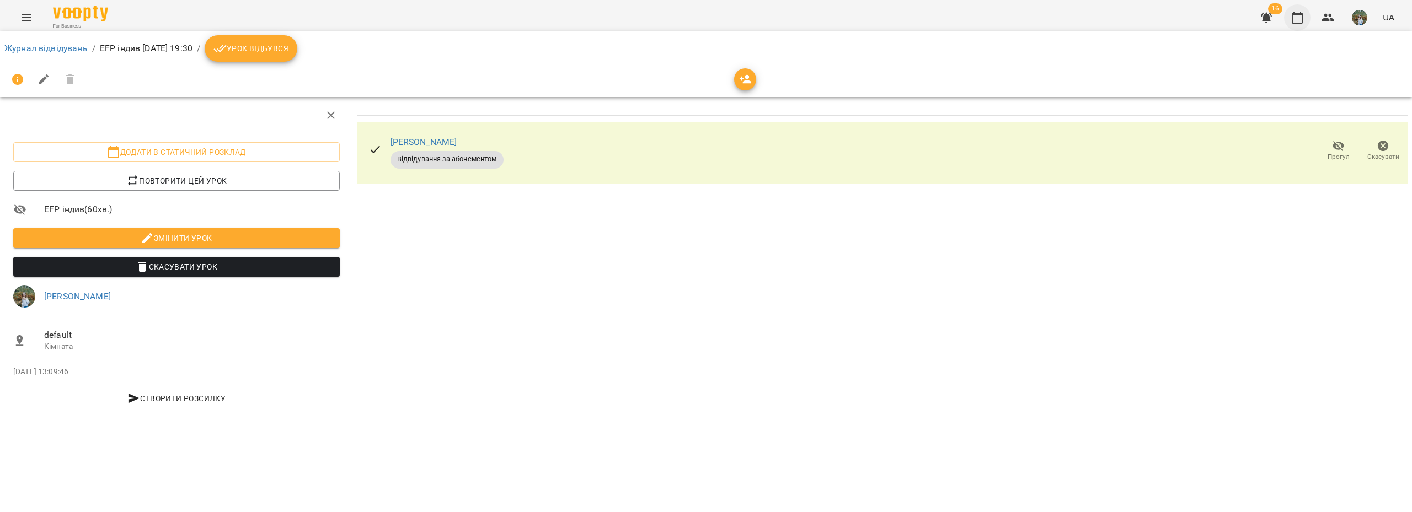 The height and width of the screenshot is (512, 1412). I want to click on img: Voopty Logo, so click(81, 13).